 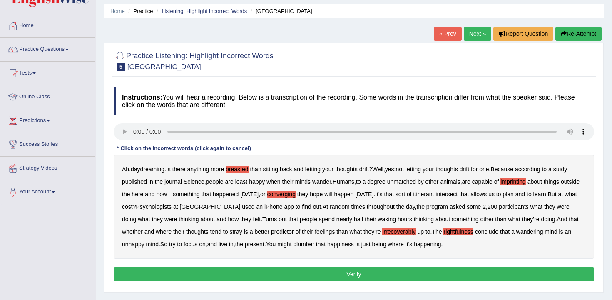 I want to click on b: will, so click(x=328, y=194).